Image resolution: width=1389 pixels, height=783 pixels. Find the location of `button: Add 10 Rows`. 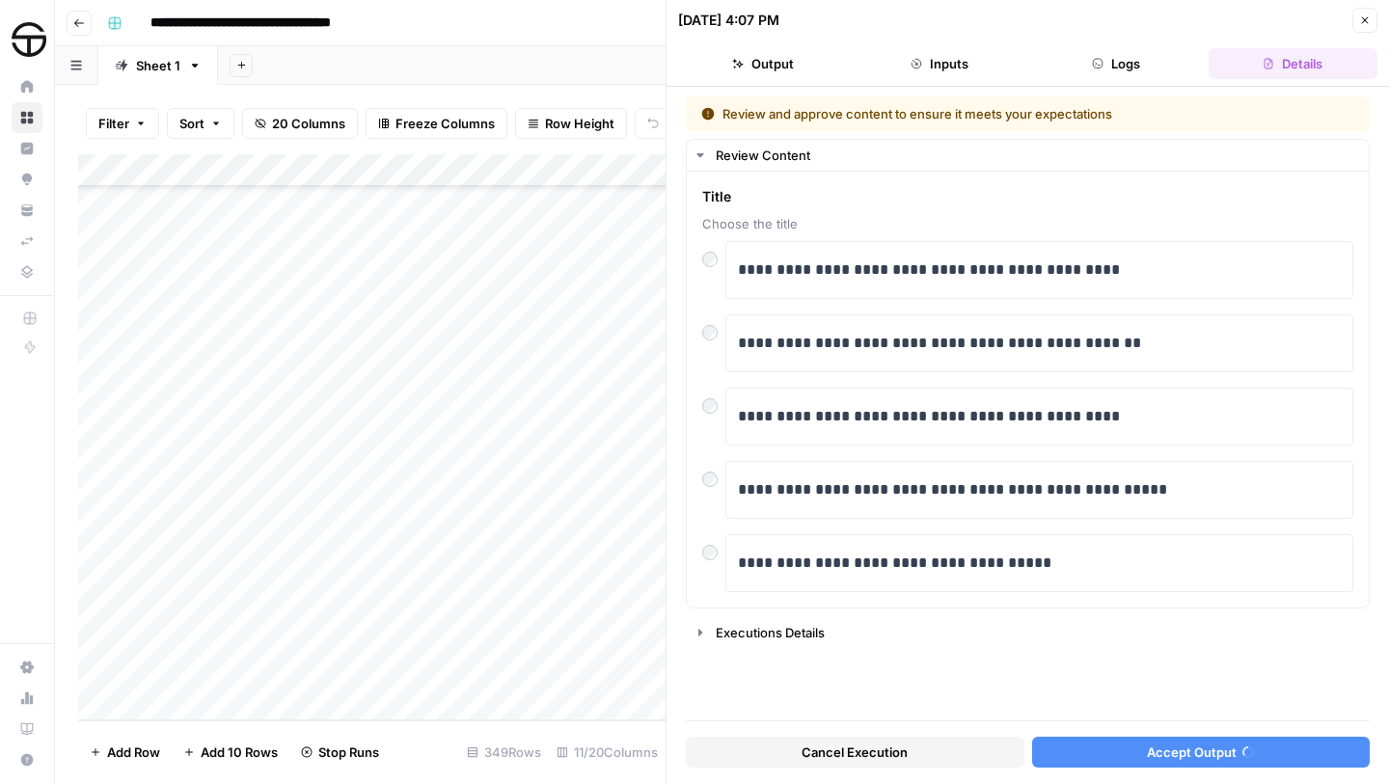

button: Add 10 Rows is located at coordinates (231, 752).